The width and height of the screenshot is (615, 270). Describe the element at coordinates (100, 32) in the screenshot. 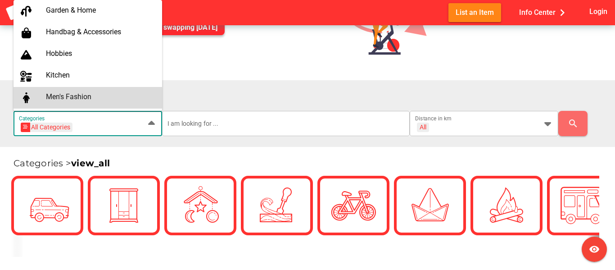

I see `div: Handbag & Accessories` at that location.